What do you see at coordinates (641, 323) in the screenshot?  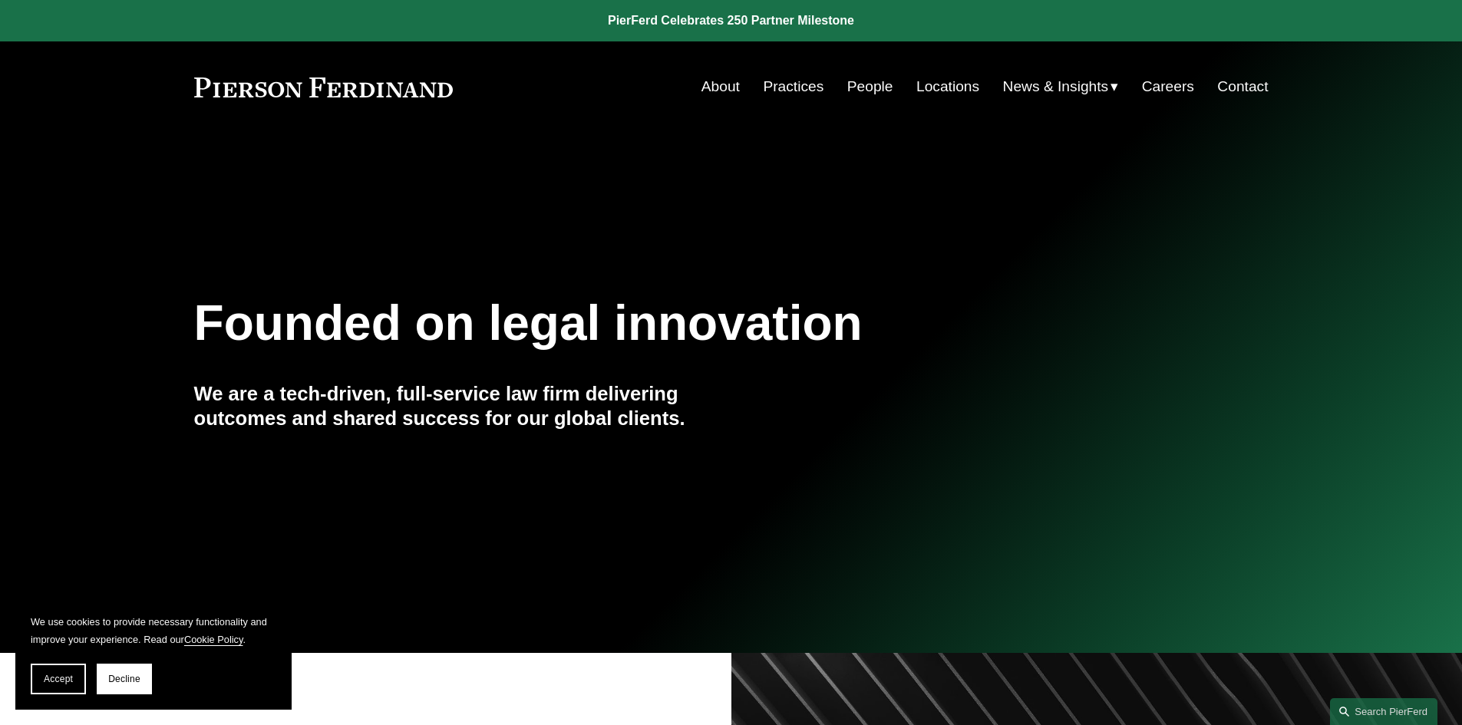 I see `h1: Founded on legal innovation` at bounding box center [641, 323].